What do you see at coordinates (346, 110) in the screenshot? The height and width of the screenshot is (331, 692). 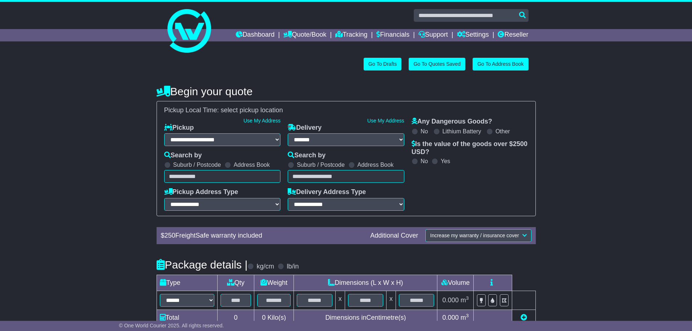 I see `div: Pickup Local Time:` at bounding box center [346, 110].